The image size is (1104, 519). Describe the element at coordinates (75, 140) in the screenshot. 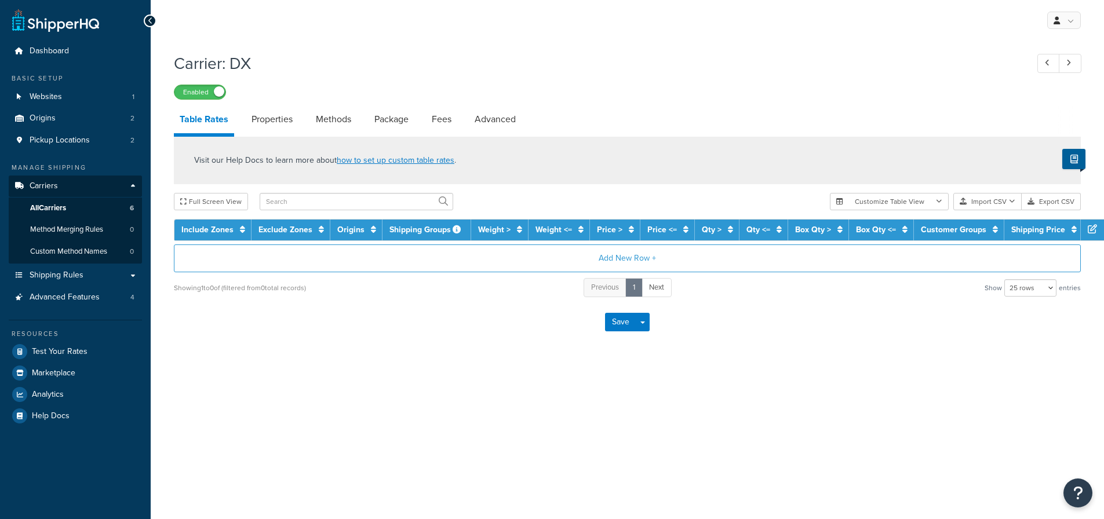

I see `li: Pickup Locations` at that location.